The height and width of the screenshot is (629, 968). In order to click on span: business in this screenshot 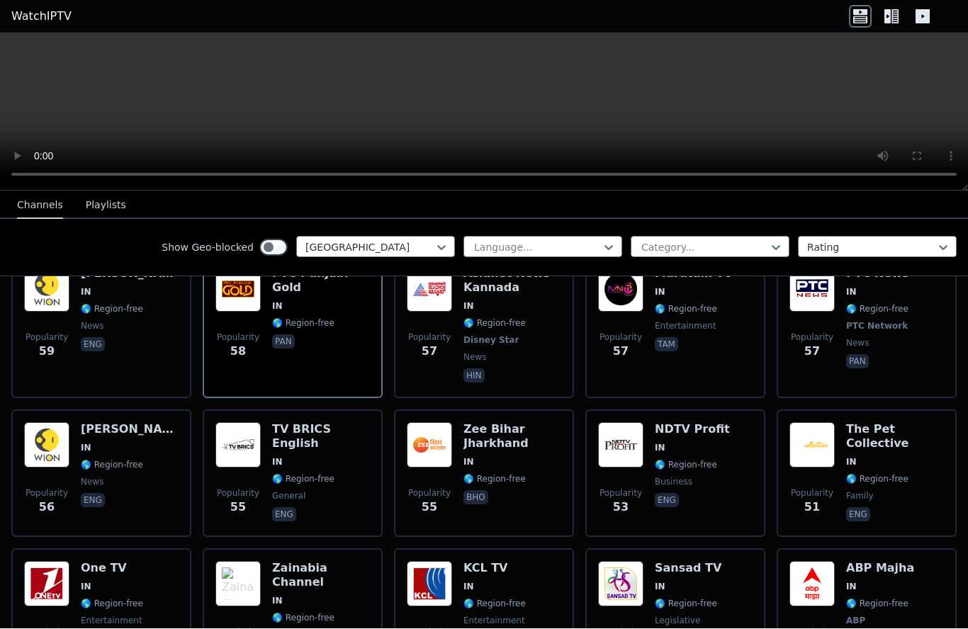, I will do `click(673, 482)`.